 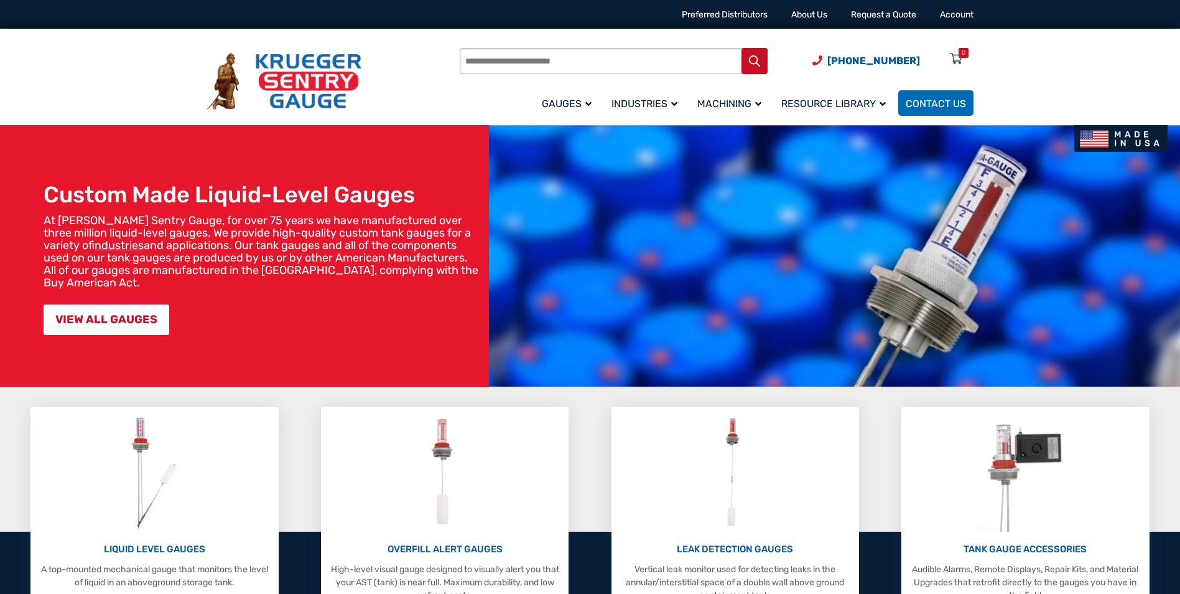 I want to click on a: industries, so click(x=119, y=245).